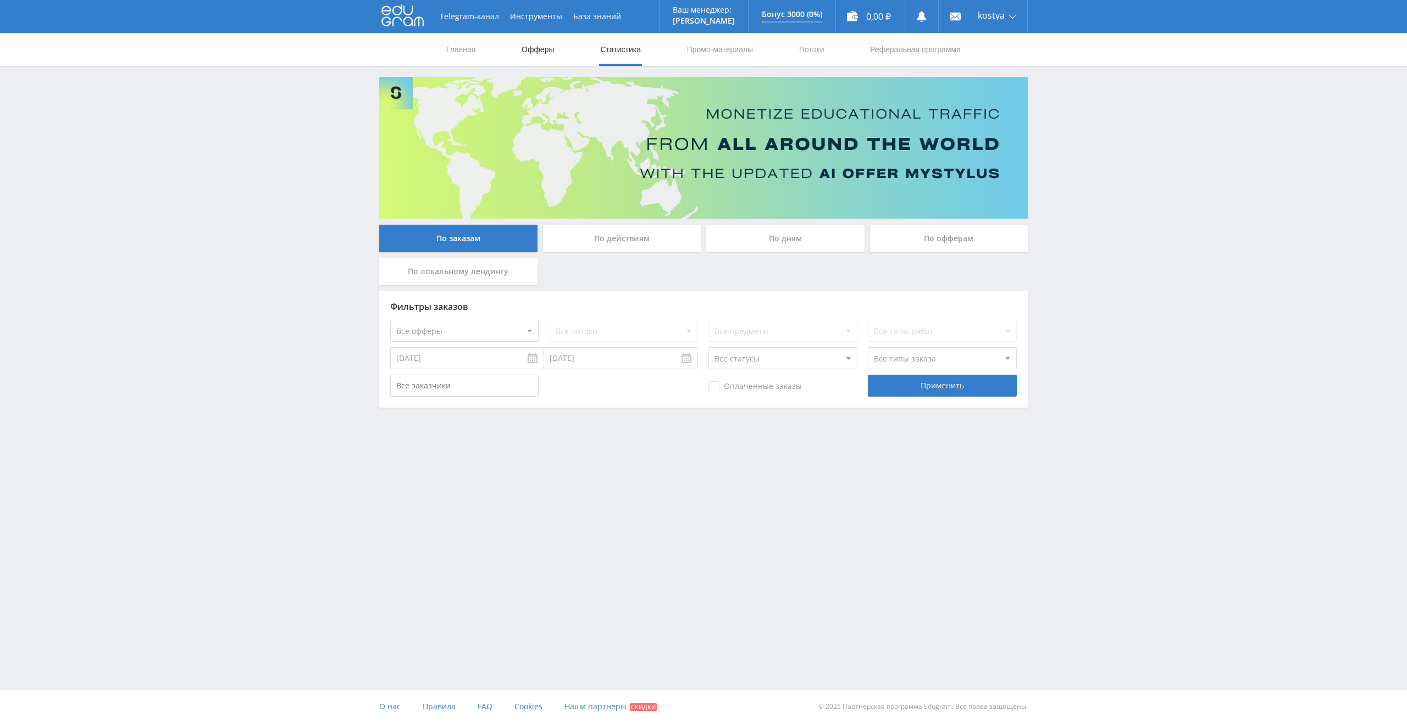 This screenshot has height=723, width=1407. What do you see at coordinates (755, 387) in the screenshot?
I see `span: Оплаченные заказы` at bounding box center [755, 387].